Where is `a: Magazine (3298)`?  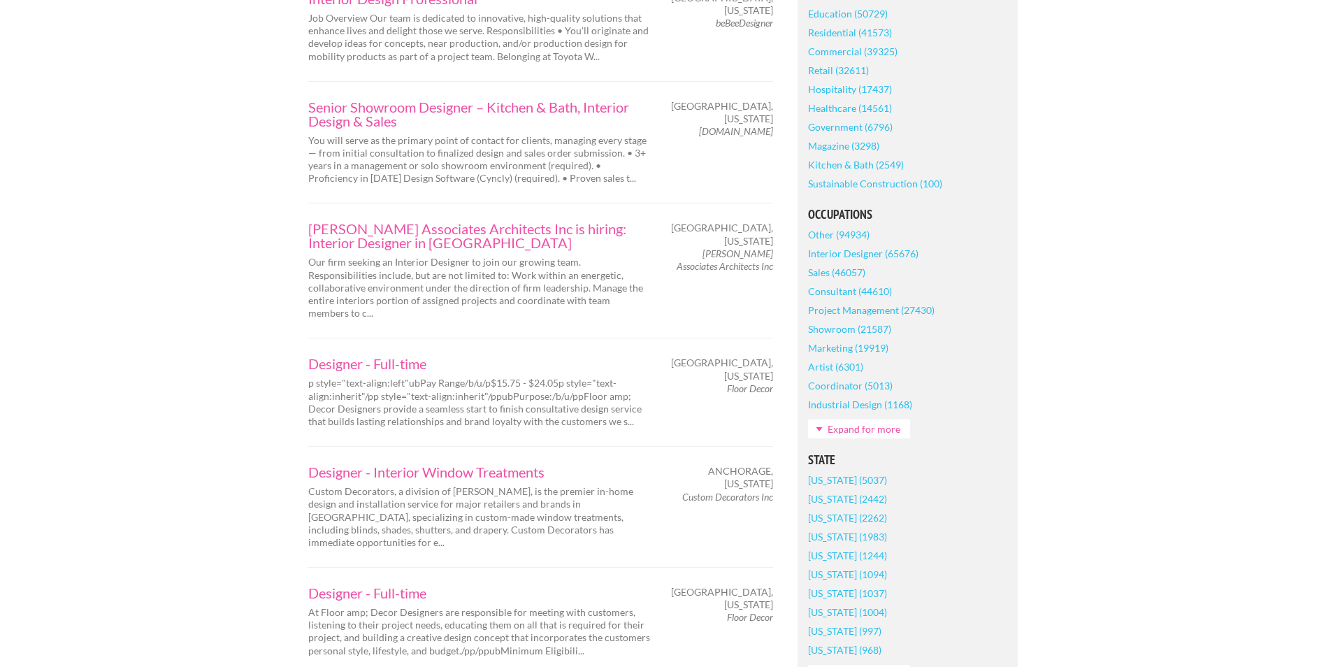 a: Magazine (3298) is located at coordinates (844, 145).